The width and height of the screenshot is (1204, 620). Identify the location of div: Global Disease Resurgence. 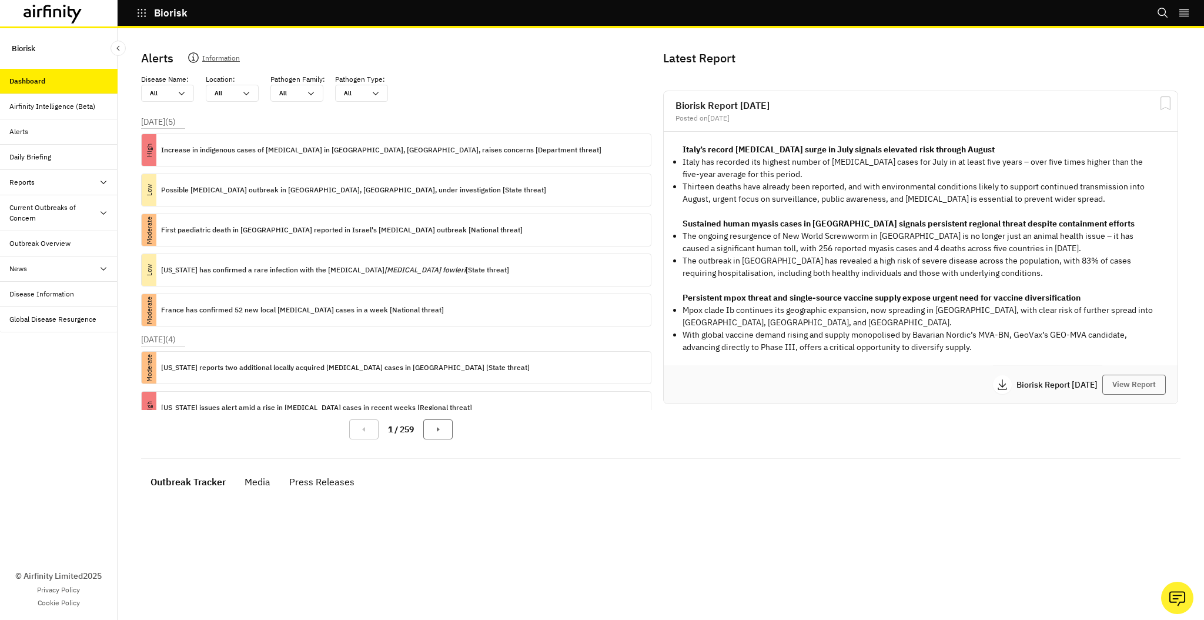
(53, 319).